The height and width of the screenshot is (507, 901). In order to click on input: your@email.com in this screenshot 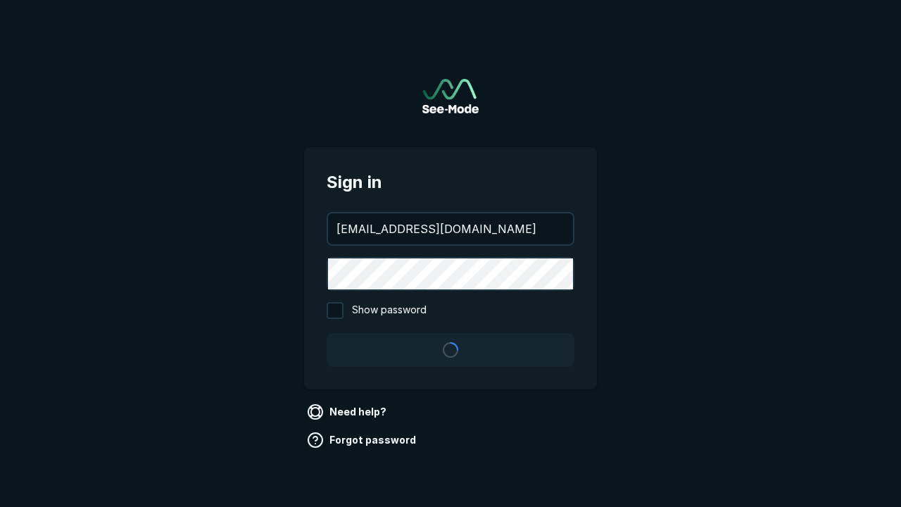, I will do `click(450, 229)`.